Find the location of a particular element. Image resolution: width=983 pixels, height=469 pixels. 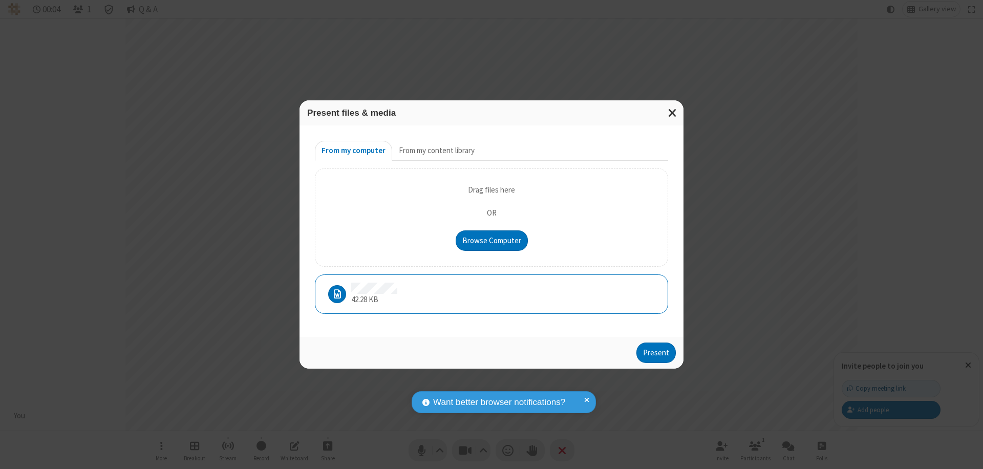

h3: Present files & media is located at coordinates (492, 113).